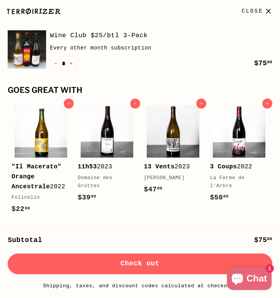 The height and width of the screenshot is (298, 280). I want to click on div: Domaine des Grottes, so click(104, 182).